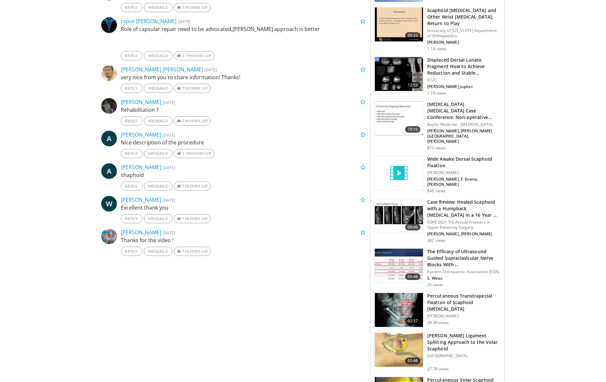 This screenshot has height=382, width=606. What do you see at coordinates (183, 55) in the screenshot?
I see `span: 3` at bounding box center [183, 55].